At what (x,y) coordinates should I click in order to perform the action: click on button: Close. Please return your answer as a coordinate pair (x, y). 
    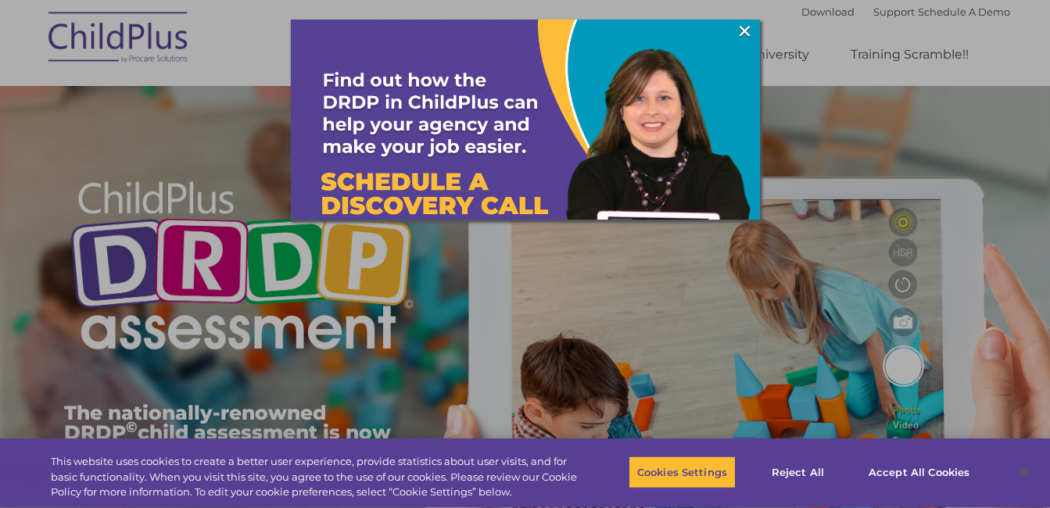
    Looking at the image, I should click on (1025, 472).